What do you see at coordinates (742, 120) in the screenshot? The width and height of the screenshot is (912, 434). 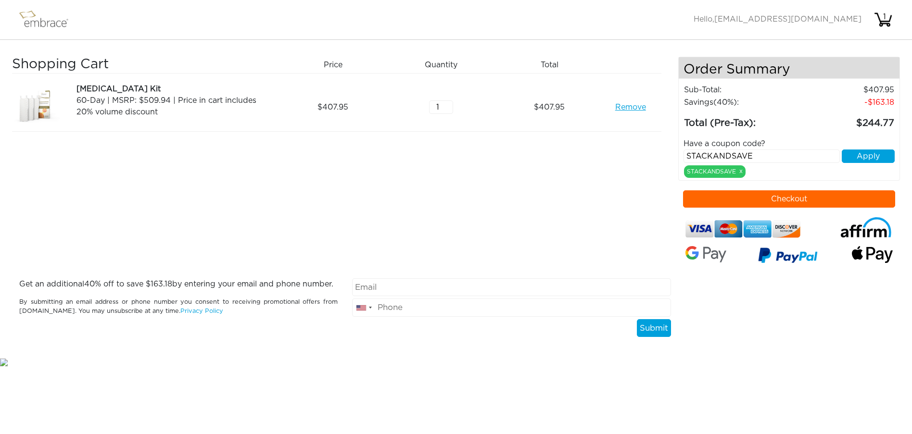 I see `td: Total (Pre-Tax):` at bounding box center [742, 120].